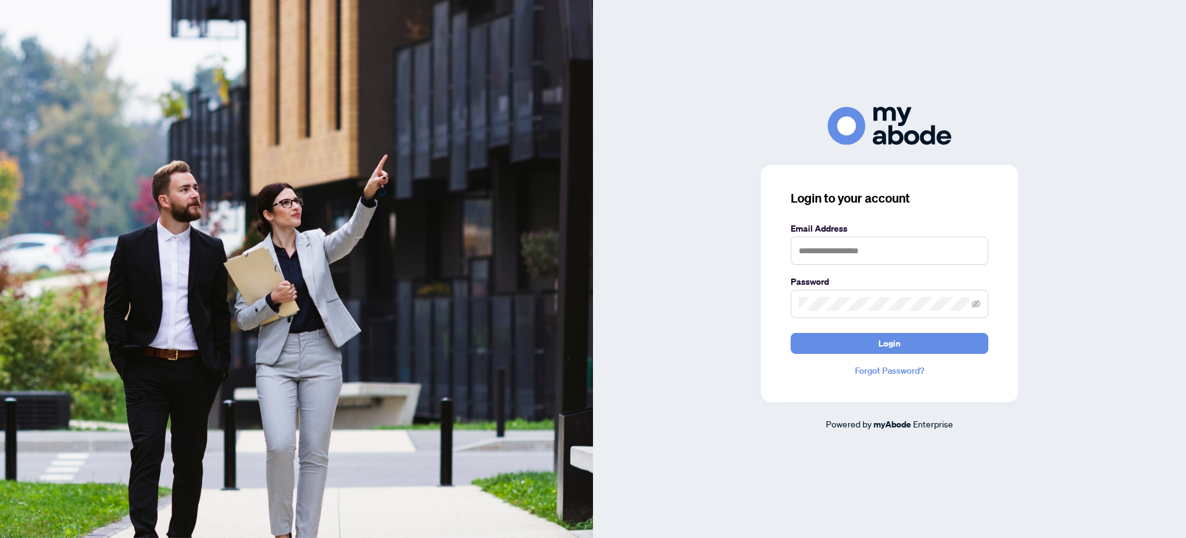  Describe the element at coordinates (849, 424) in the screenshot. I see `span: Powered by` at that location.